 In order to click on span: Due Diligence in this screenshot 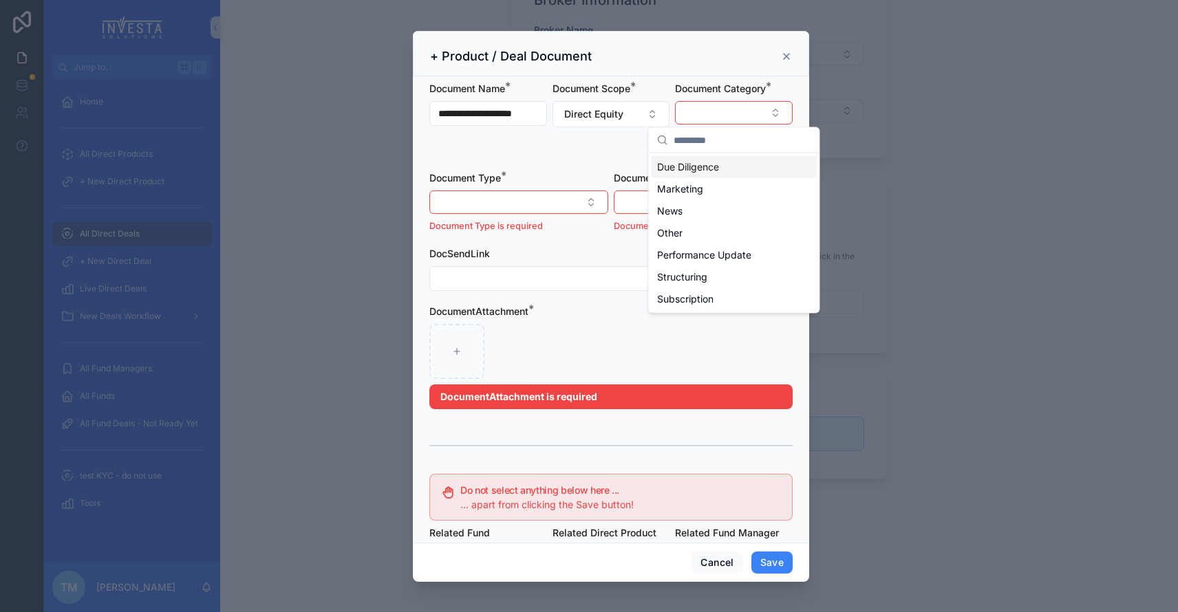, I will do `click(688, 167)`.